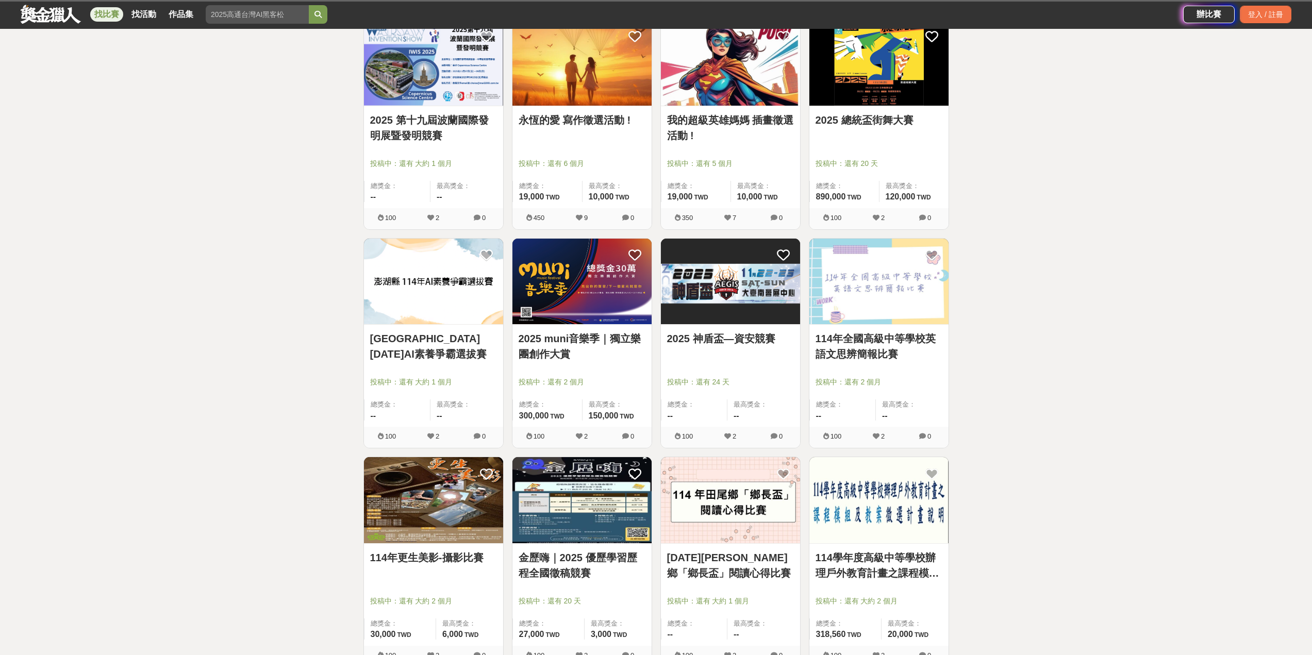  I want to click on a: 作品集, so click(181, 14).